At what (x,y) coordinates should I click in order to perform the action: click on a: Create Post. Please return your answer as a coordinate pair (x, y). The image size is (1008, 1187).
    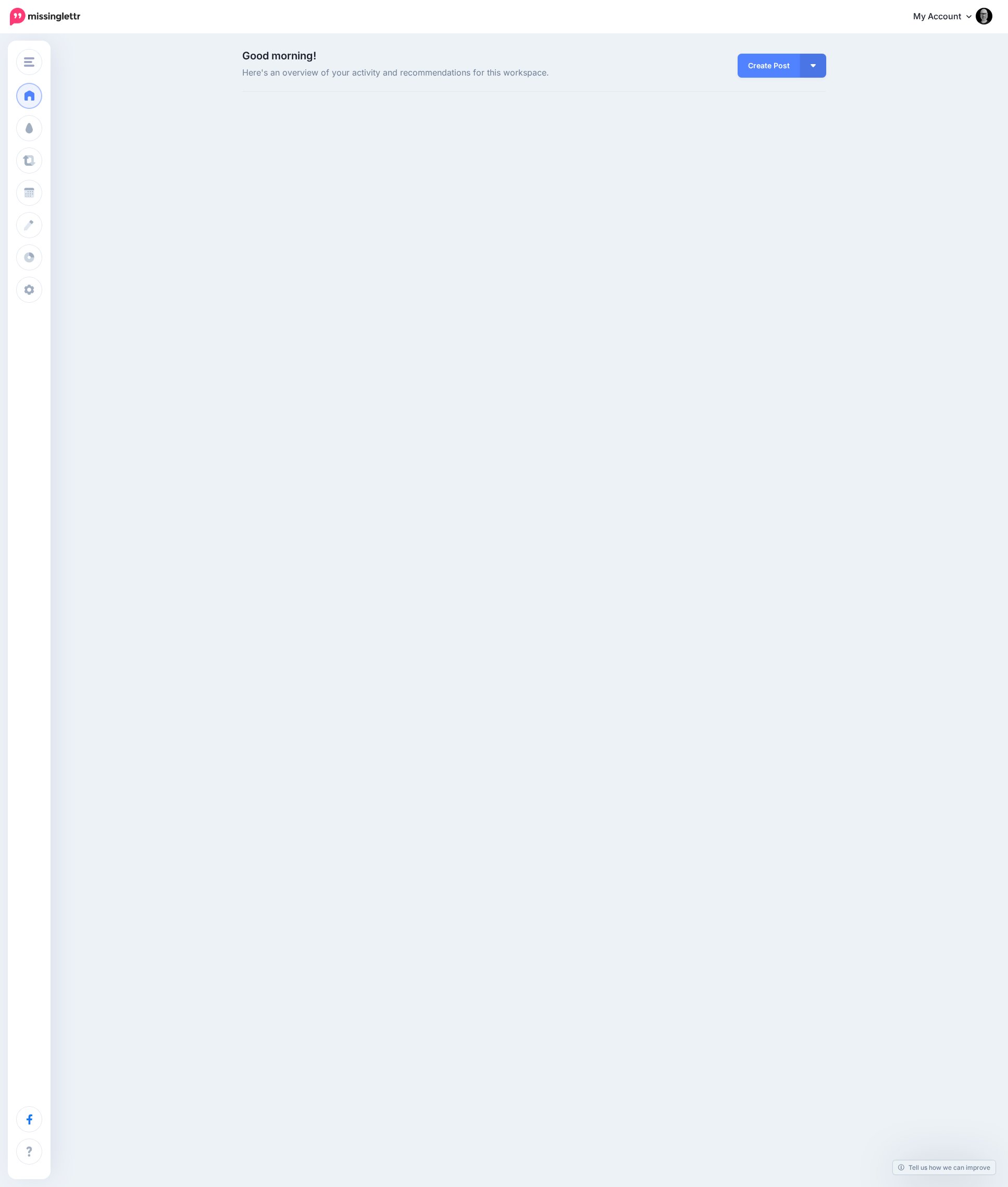
    Looking at the image, I should click on (769, 66).